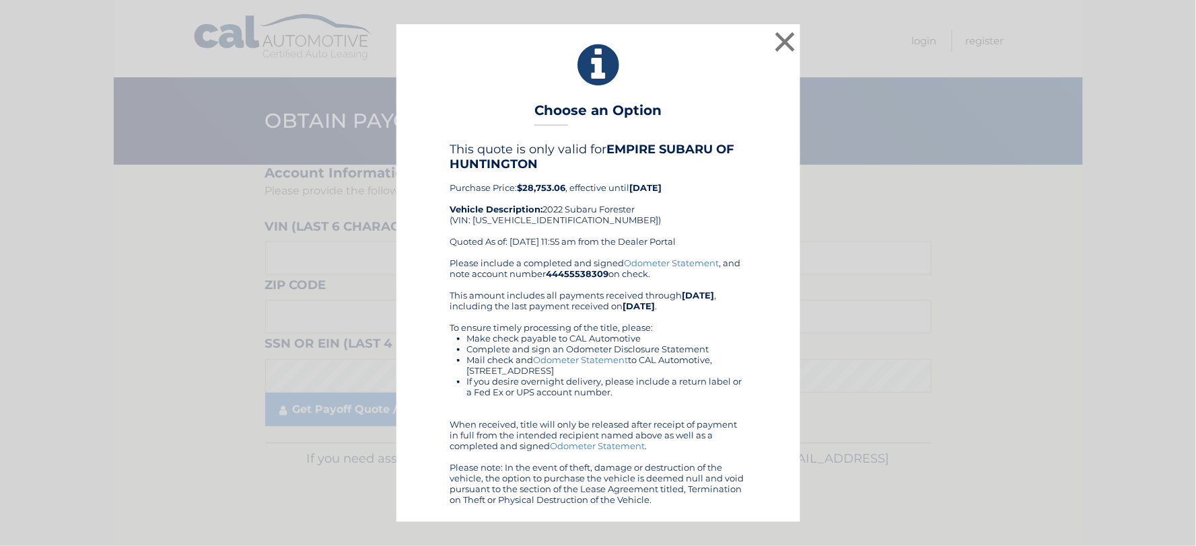  What do you see at coordinates (606, 338) in the screenshot?
I see `li: Make check payable to CAL Automotive` at bounding box center [606, 338].